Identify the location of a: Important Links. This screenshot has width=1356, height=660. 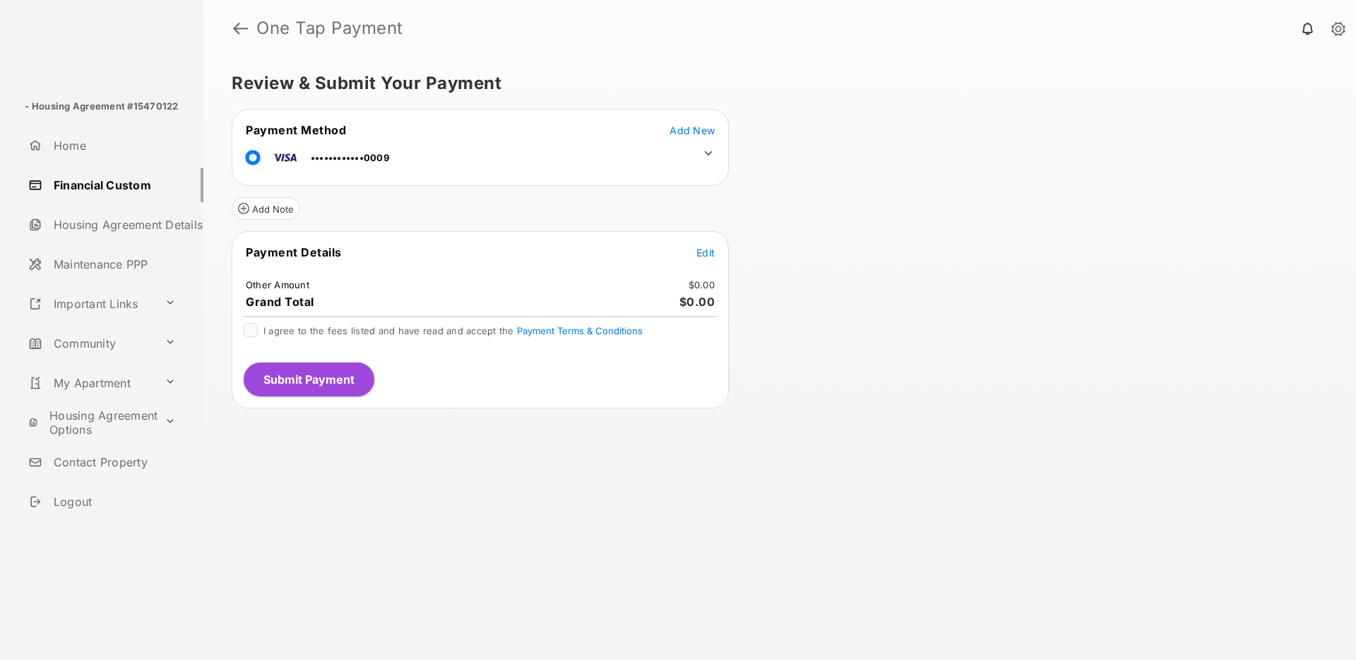
(90, 304).